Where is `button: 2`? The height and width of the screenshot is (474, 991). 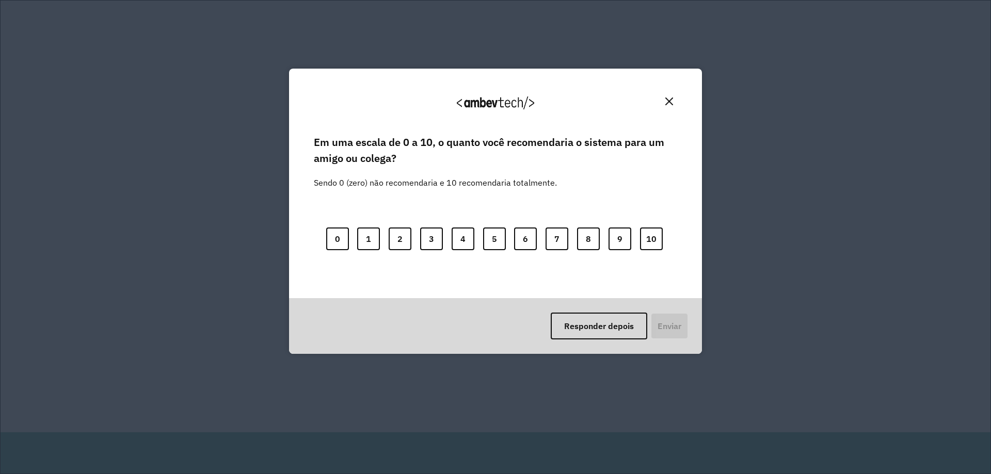 button: 2 is located at coordinates (400, 239).